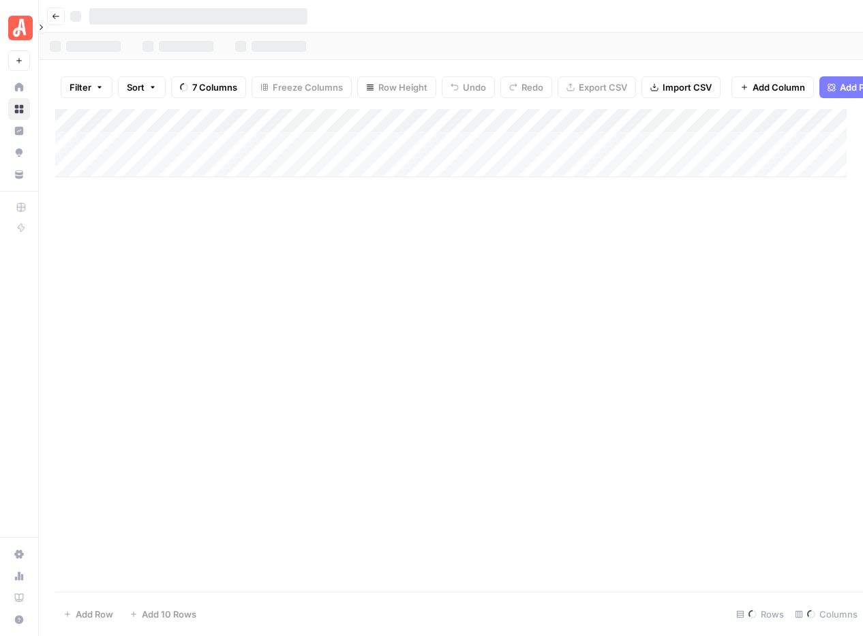 This screenshot has width=863, height=636. Describe the element at coordinates (80, 87) in the screenshot. I see `span: Filter` at that location.